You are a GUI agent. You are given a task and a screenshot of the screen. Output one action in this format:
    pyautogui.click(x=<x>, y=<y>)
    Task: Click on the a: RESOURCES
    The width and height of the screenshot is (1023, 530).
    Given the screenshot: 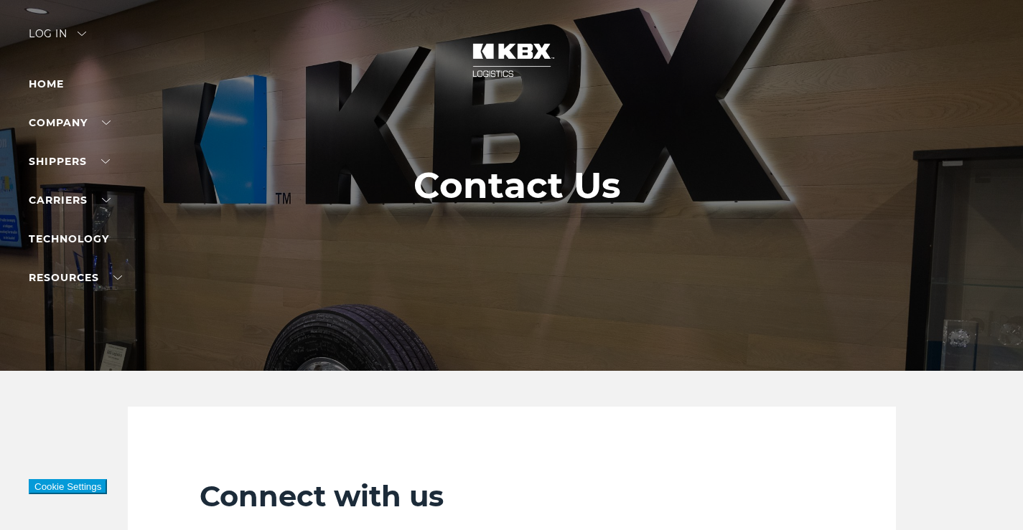 What is the action you would take?
    pyautogui.click(x=75, y=278)
    